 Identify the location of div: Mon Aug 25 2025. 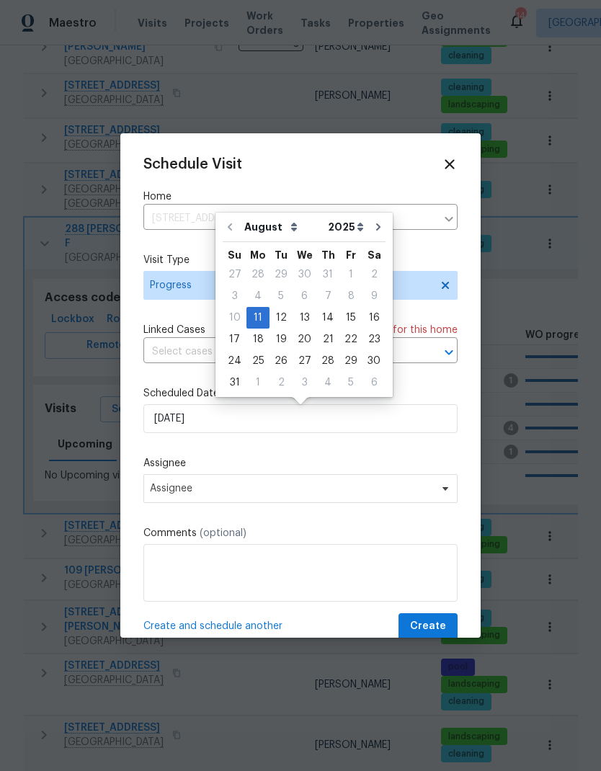
(258, 361).